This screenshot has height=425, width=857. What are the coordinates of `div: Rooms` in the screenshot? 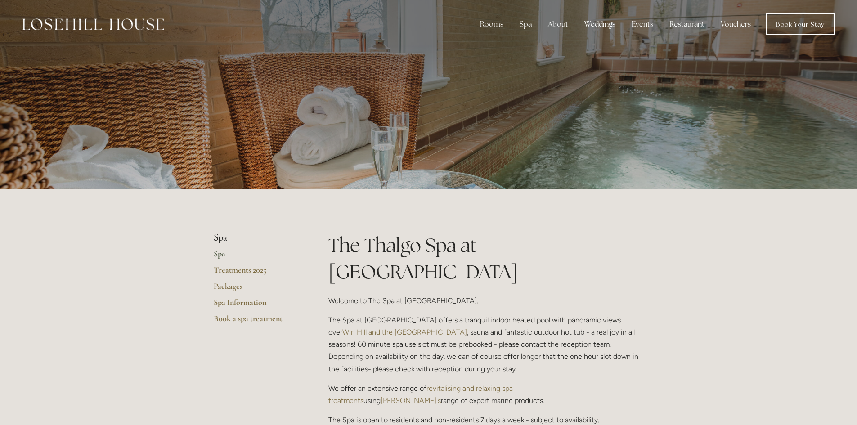 It's located at (492, 24).